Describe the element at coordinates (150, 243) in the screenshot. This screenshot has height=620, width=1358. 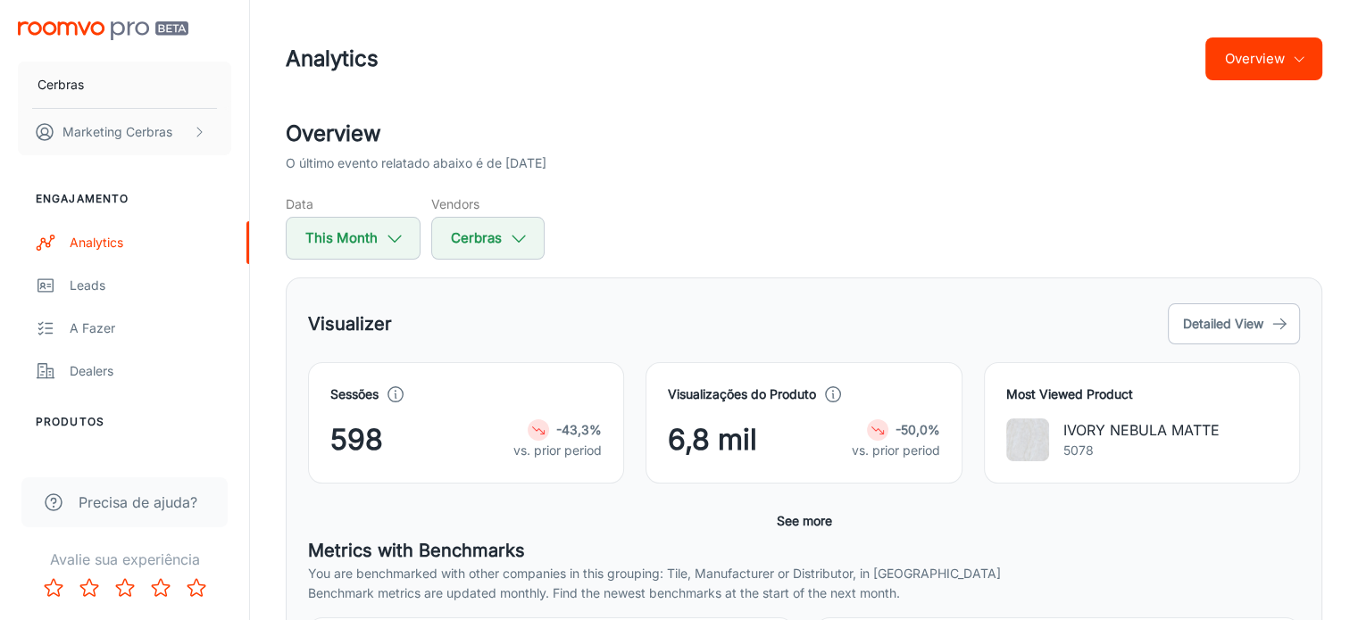
I see `div: Analytics` at that location.